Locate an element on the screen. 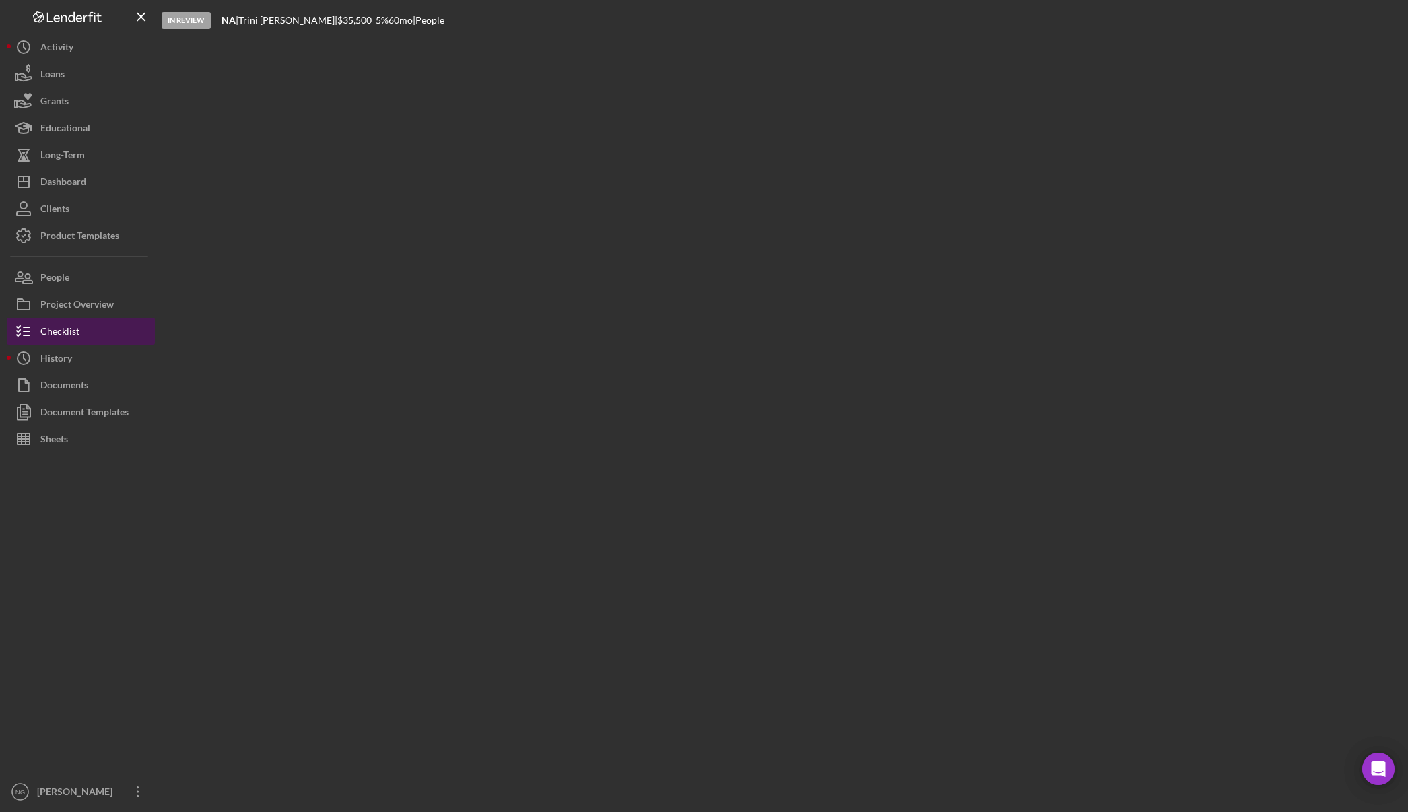 The width and height of the screenshot is (1408, 812). div: Open Intercom Messenger is located at coordinates (1378, 769).